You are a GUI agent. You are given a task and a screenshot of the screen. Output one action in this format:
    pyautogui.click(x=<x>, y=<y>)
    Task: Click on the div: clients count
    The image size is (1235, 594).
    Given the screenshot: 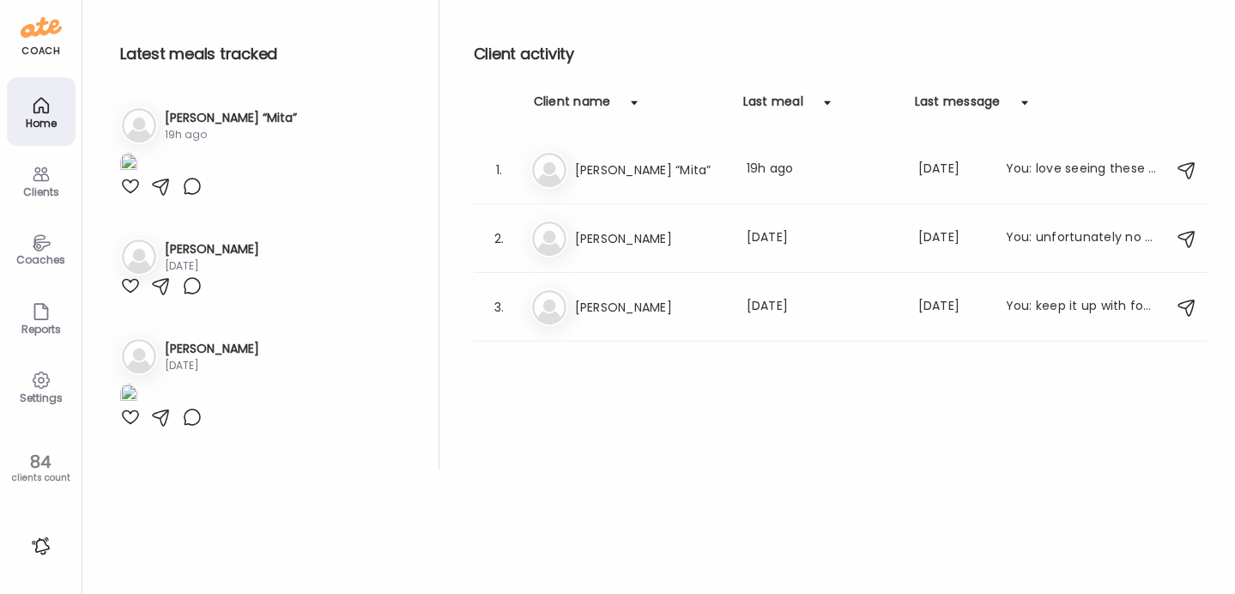 What is the action you would take?
    pyautogui.click(x=40, y=478)
    